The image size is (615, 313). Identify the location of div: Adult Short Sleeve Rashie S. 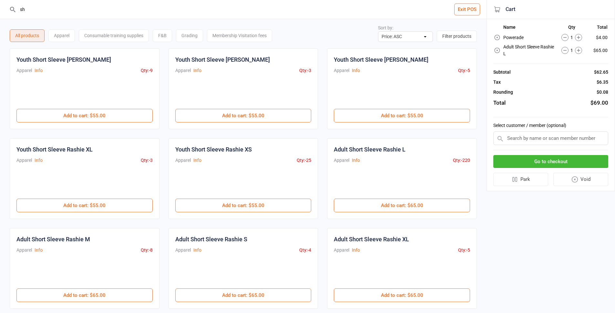
(211, 239).